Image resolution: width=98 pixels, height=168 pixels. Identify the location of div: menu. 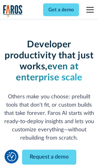
(89, 10).